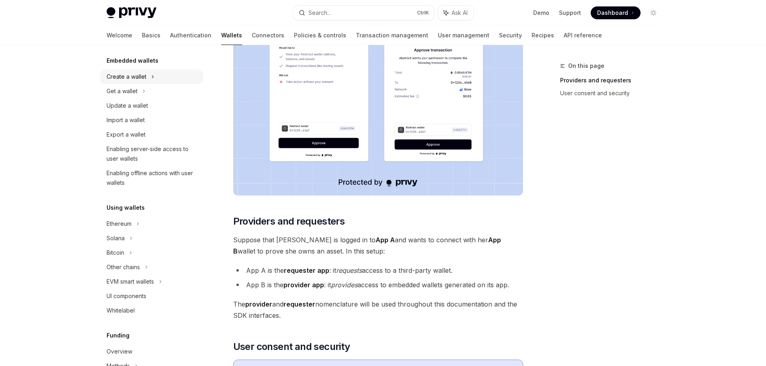 The image size is (766, 366). Describe the element at coordinates (125, 120) in the screenshot. I see `div: Import a wallet` at that location.